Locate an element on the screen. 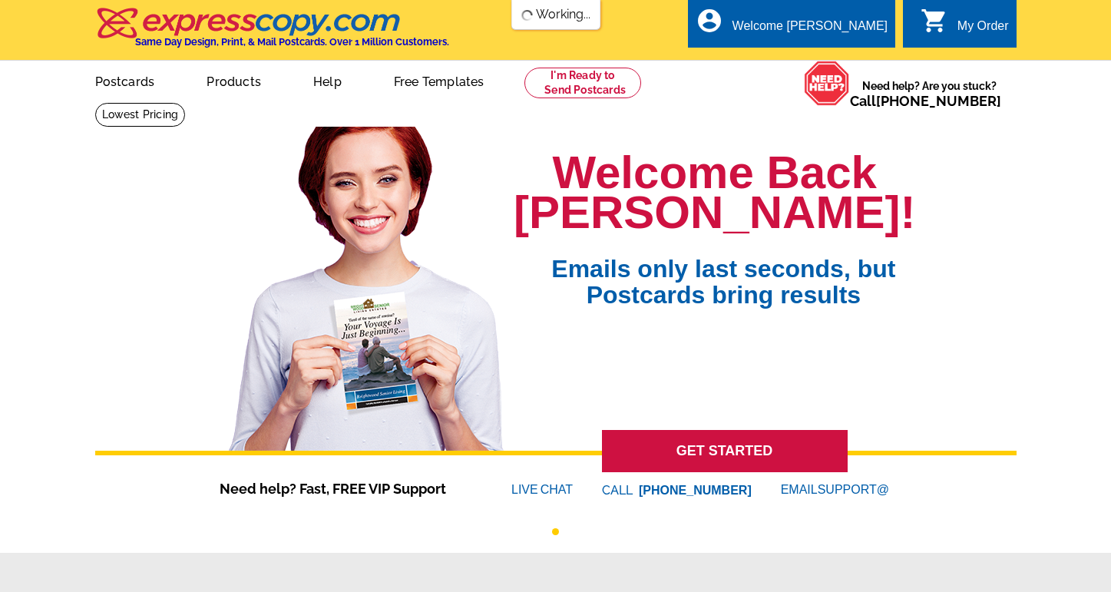 The width and height of the screenshot is (1111, 592). img: loading... is located at coordinates (527, 15).